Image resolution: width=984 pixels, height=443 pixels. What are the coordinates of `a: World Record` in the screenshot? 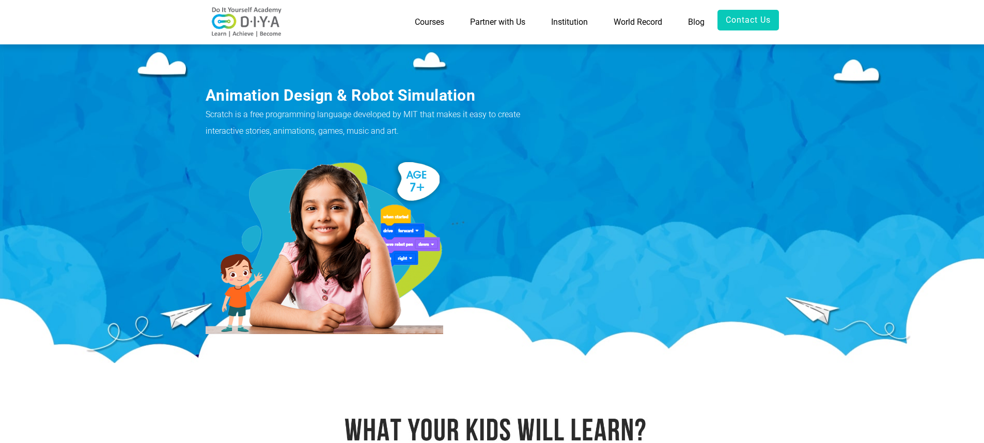 It's located at (638, 22).